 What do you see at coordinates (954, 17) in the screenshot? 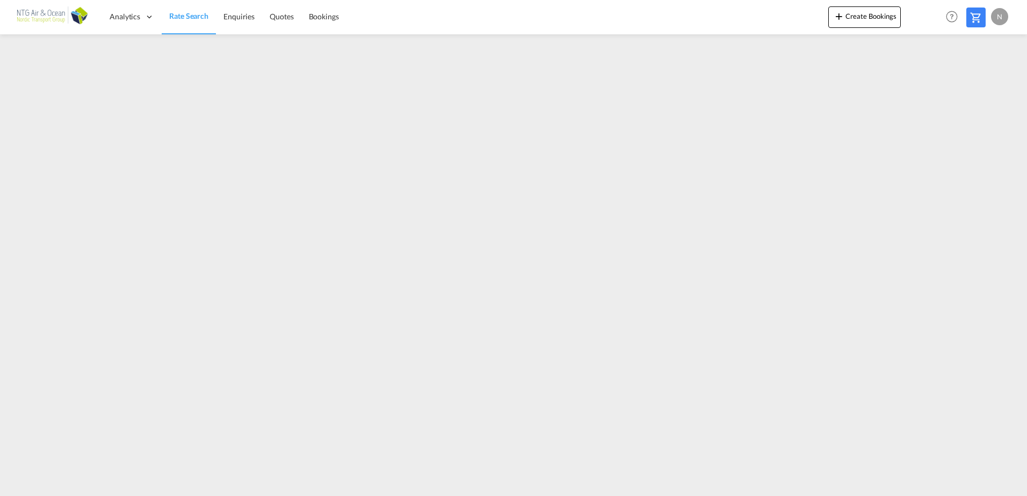
I see `div: Help` at bounding box center [954, 17].